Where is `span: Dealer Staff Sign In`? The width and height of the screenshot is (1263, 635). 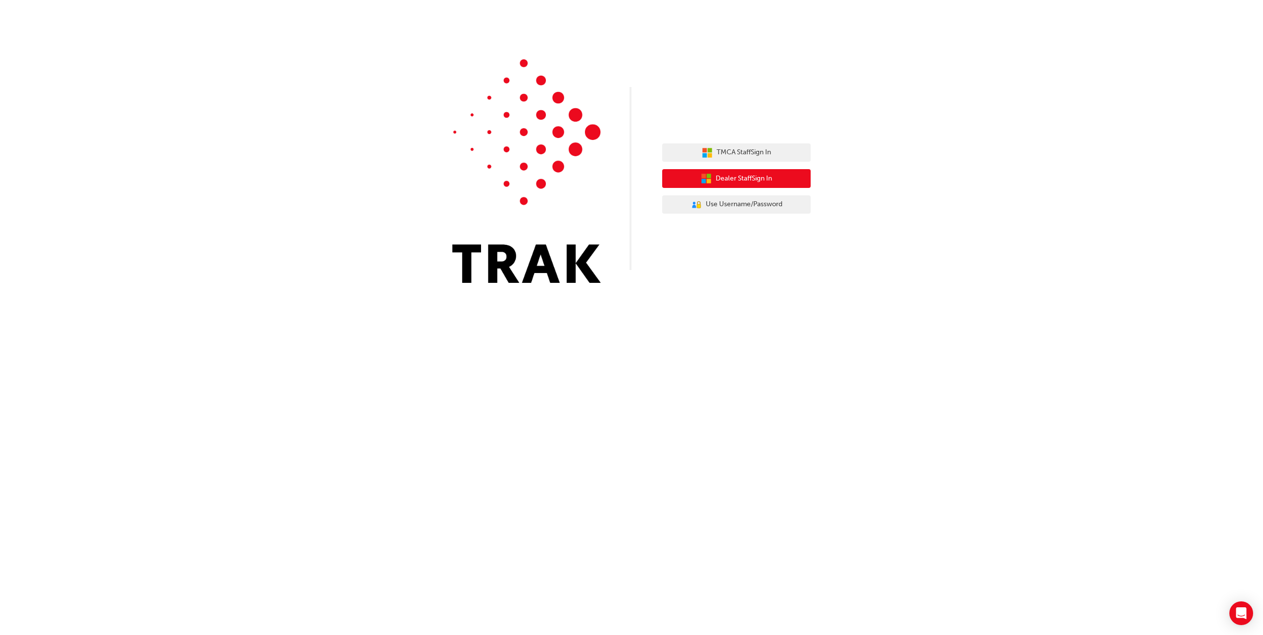
span: Dealer Staff Sign In is located at coordinates (744, 179).